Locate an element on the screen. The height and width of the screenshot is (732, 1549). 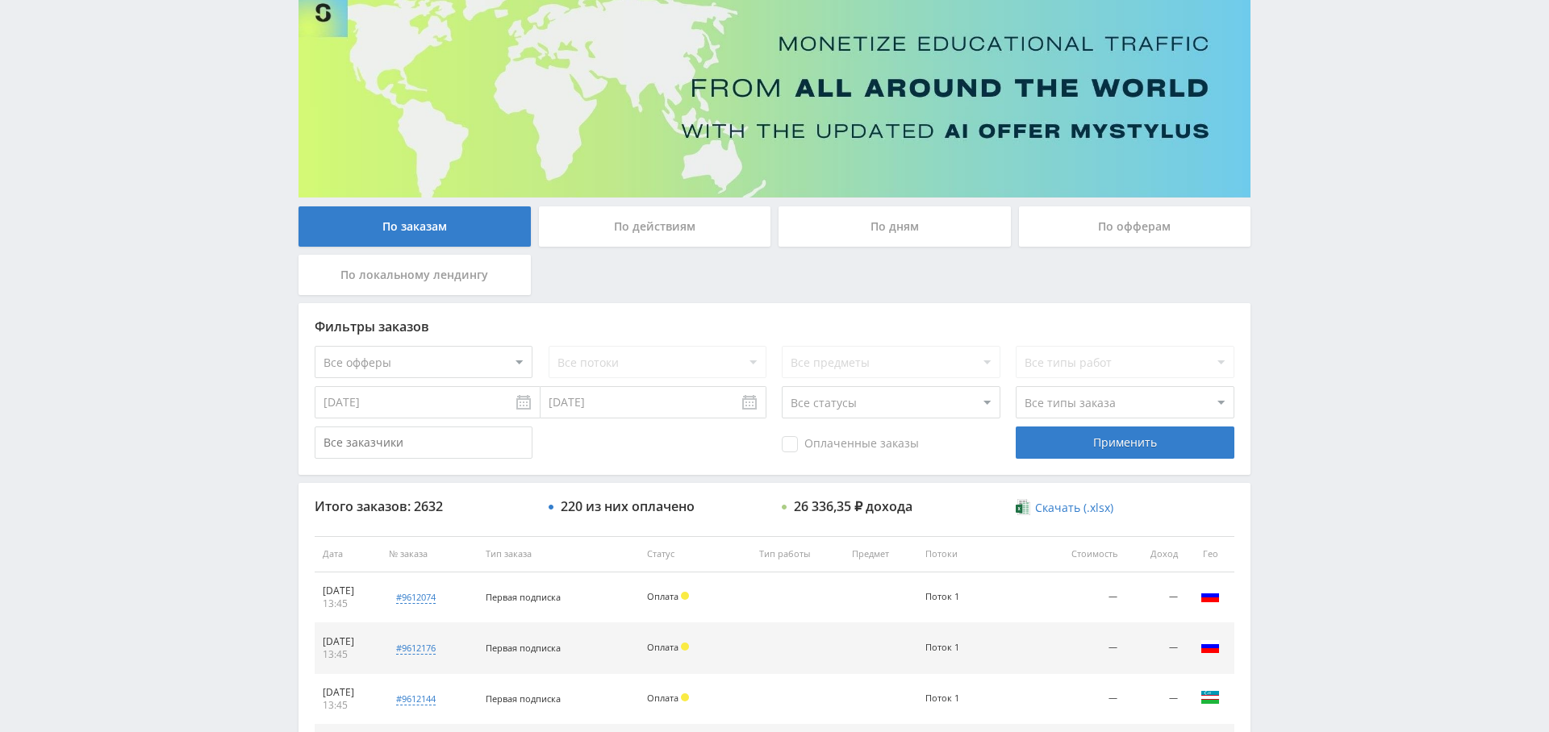
th: Доход is located at coordinates (1155, 554).